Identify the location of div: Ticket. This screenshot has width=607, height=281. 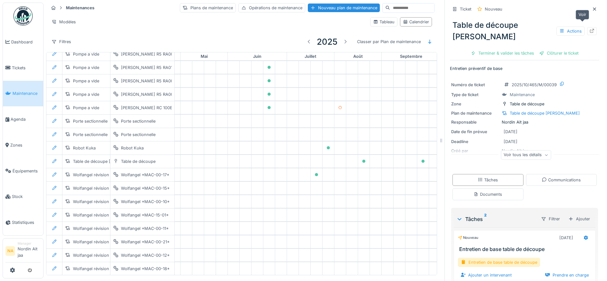
(465, 9).